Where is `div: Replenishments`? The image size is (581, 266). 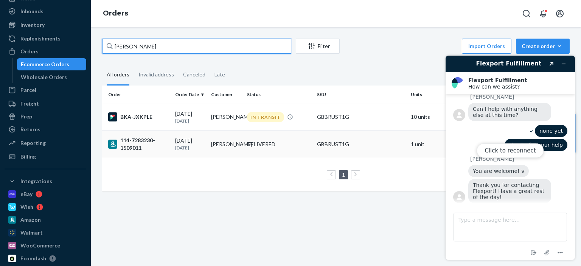
div: Replenishments is located at coordinates (40, 39).